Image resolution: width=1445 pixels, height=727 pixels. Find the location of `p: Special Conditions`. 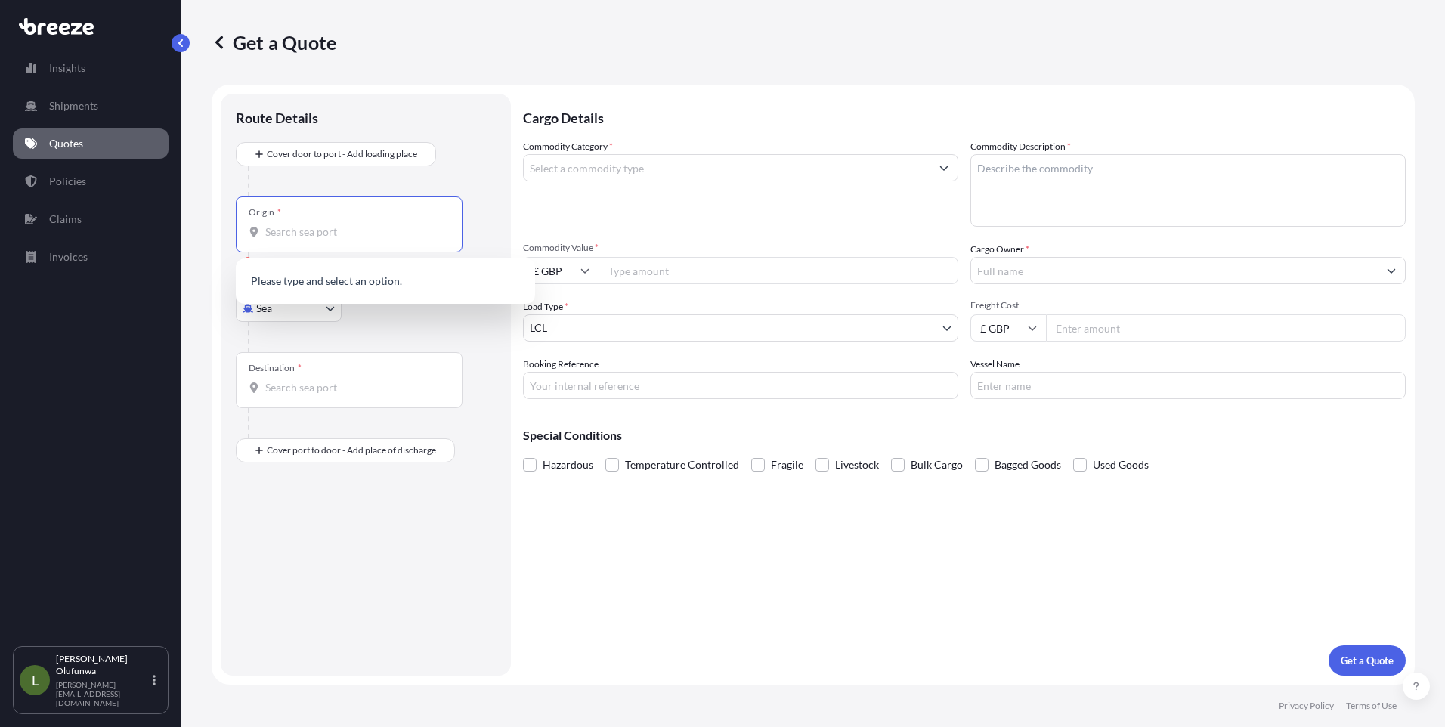

p: Special Conditions is located at coordinates (965, 435).